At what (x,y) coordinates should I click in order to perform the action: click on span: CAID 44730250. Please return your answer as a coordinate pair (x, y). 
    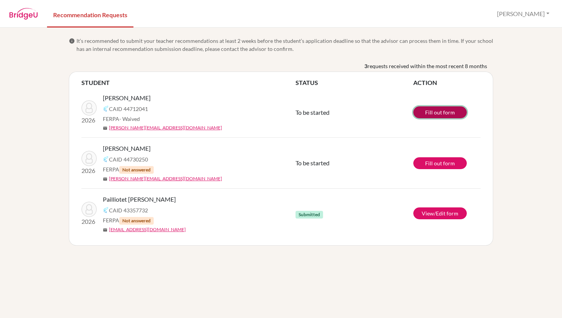
    Looking at the image, I should click on (128, 159).